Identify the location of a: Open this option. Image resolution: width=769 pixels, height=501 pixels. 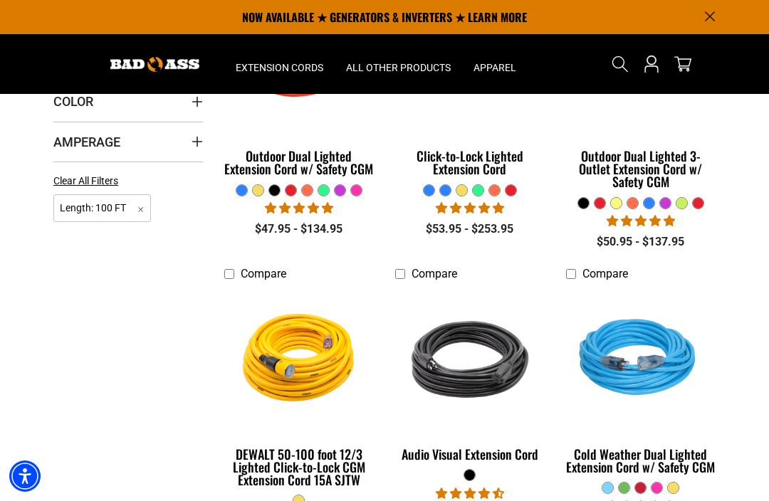
(651, 64).